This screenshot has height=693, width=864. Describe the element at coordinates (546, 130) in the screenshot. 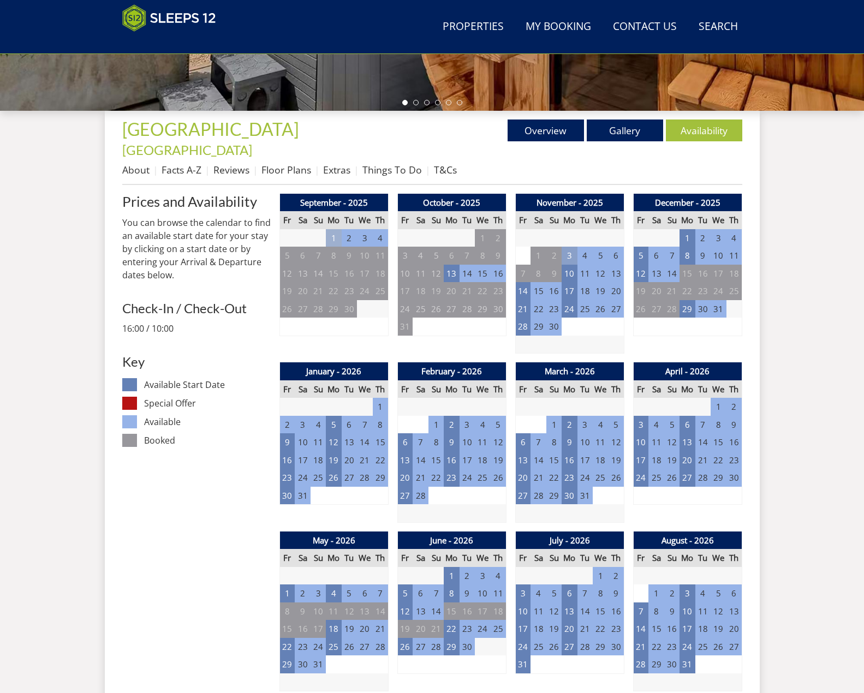

I see `a: Overview` at that location.